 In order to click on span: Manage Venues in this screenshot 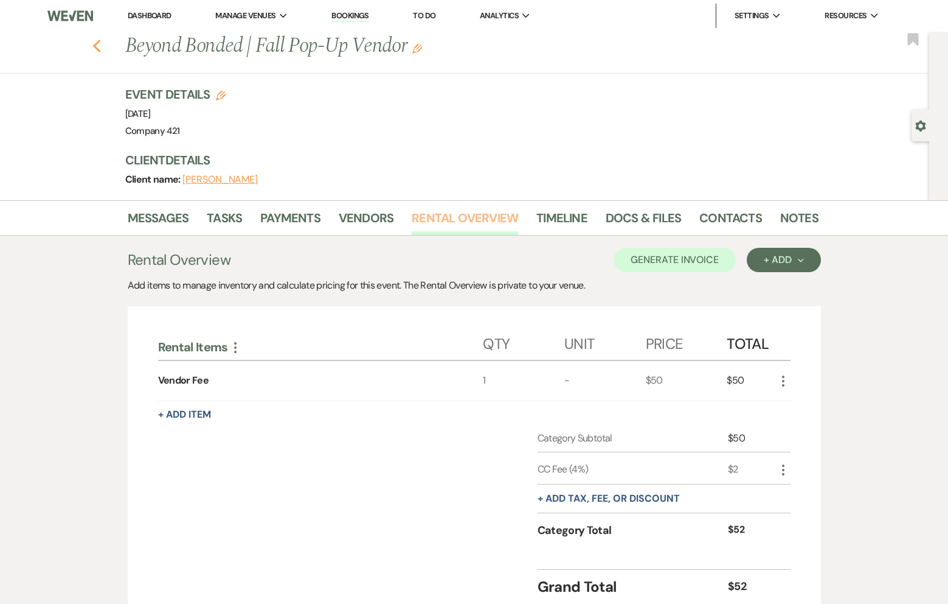, I will do `click(245, 16)`.